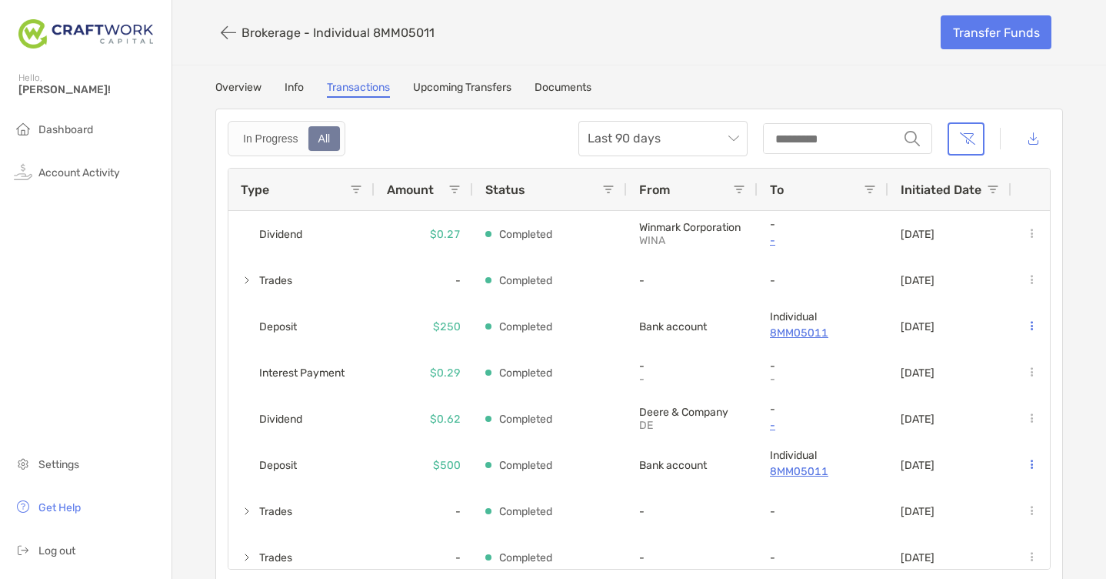  Describe the element at coordinates (23, 128) in the screenshot. I see `img: household icon` at that location.